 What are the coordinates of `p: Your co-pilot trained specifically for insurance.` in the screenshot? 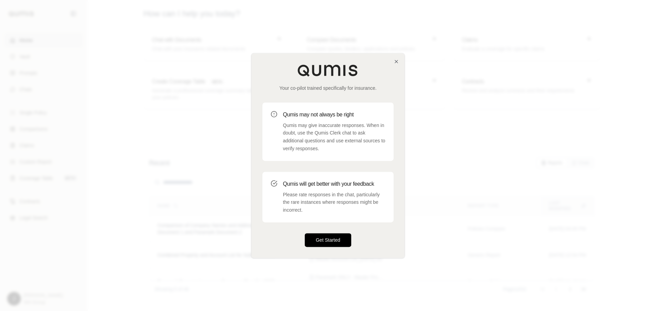 It's located at (328, 88).